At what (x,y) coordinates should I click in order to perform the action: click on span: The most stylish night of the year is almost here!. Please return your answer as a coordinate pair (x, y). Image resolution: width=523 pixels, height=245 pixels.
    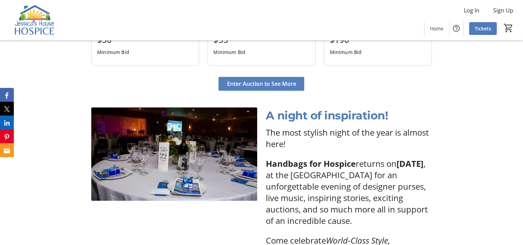
    Looking at the image, I should click on (347, 138).